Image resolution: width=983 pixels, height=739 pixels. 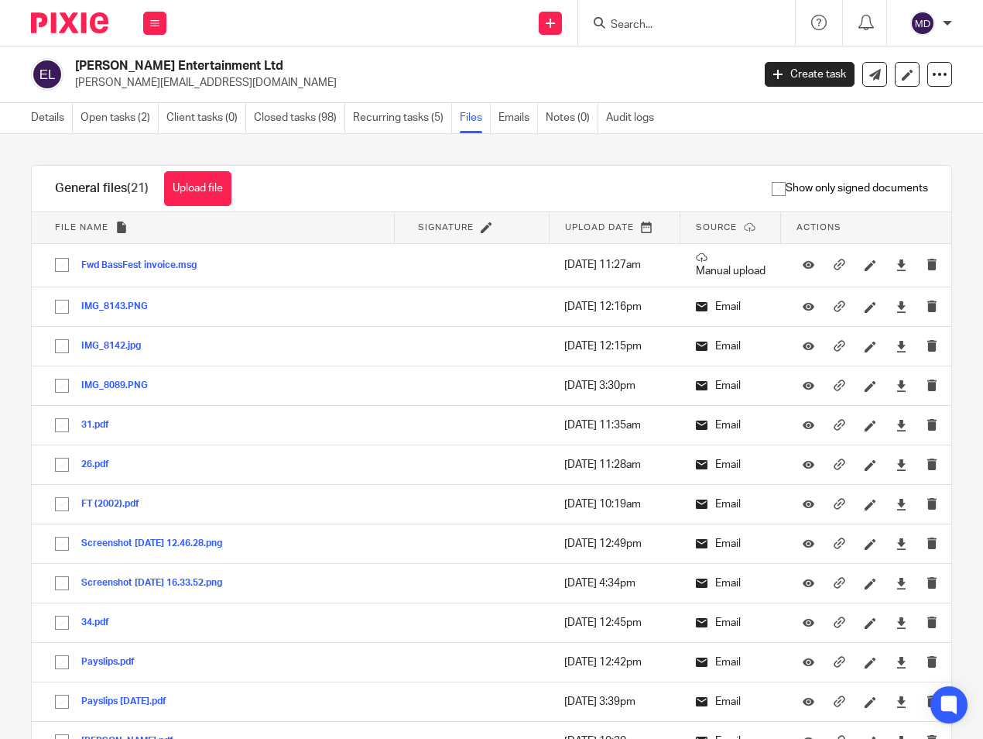 I want to click on button: 31.pdf, so click(x=101, y=425).